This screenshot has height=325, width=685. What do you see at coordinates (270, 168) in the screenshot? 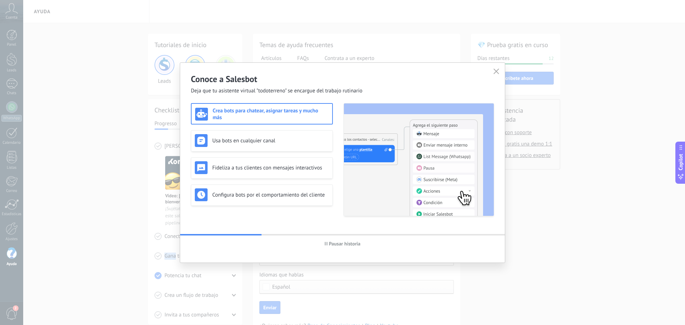
I see `h3: Fideliza a tus clientes con mensajes interactivos` at bounding box center [270, 168].